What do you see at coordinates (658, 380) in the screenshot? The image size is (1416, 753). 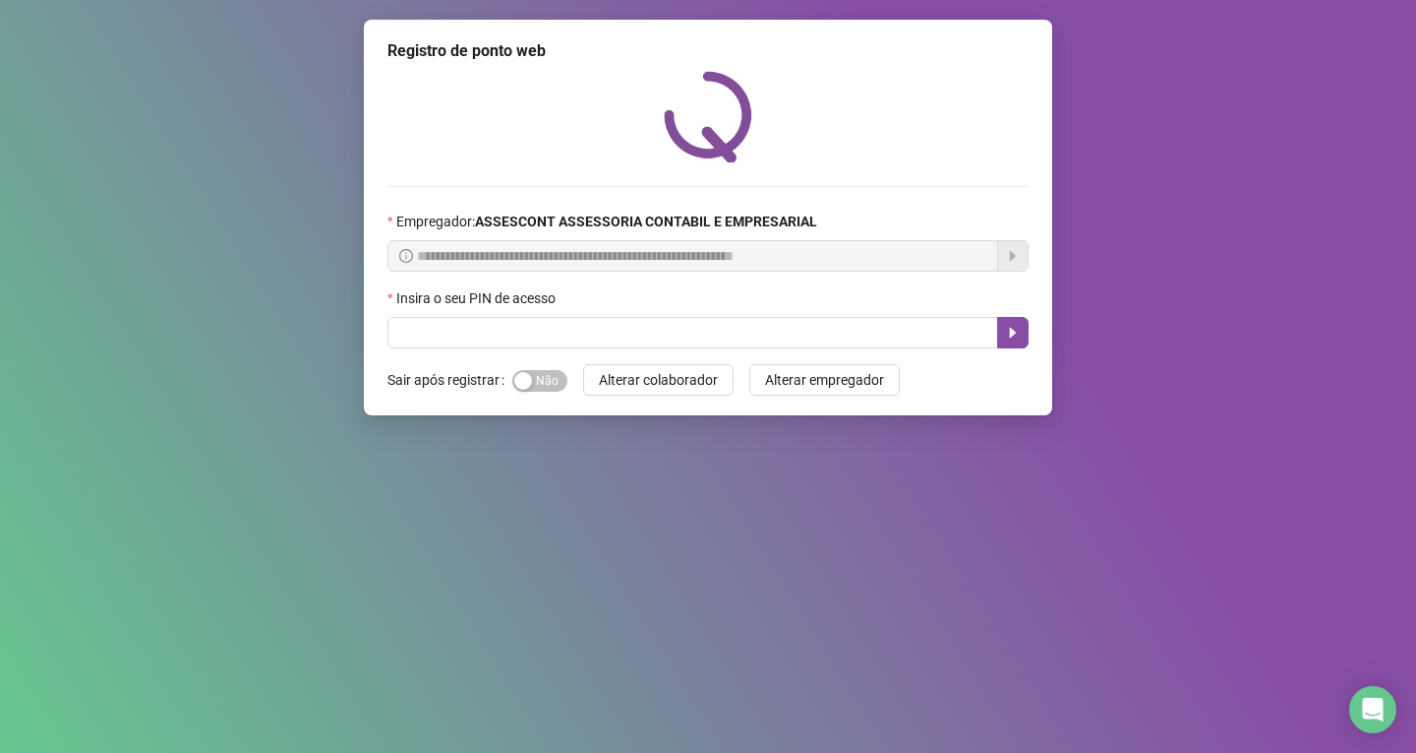 I see `span: Alterar colaborador` at bounding box center [658, 380].